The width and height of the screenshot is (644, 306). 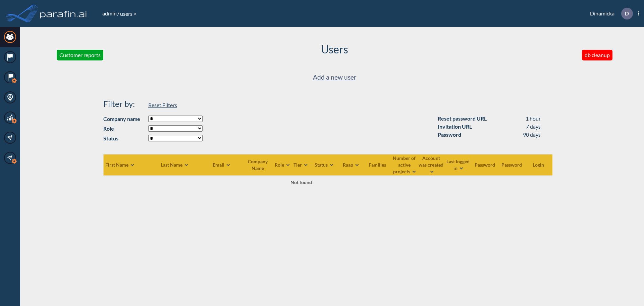 I want to click on th: Number of active projects, so click(x=405, y=164).